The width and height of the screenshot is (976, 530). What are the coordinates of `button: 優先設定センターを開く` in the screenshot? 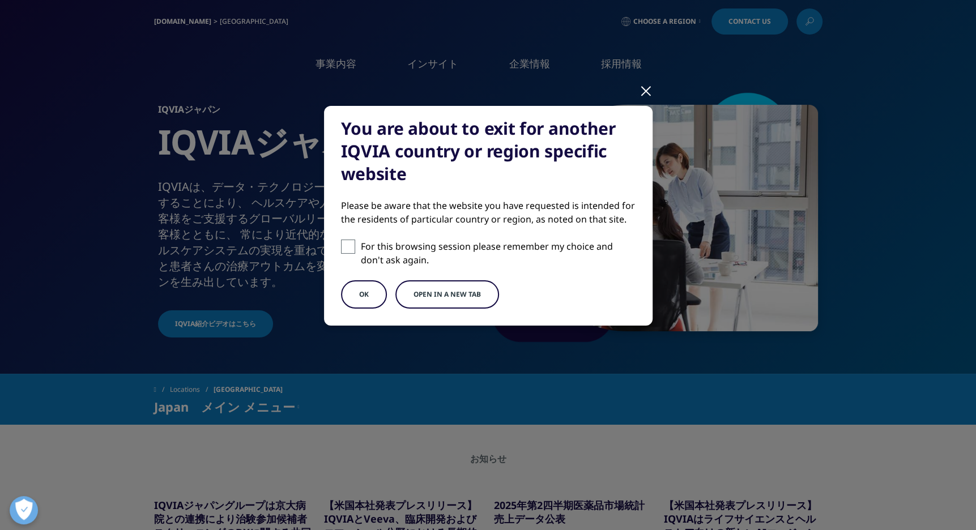 It's located at (24, 510).